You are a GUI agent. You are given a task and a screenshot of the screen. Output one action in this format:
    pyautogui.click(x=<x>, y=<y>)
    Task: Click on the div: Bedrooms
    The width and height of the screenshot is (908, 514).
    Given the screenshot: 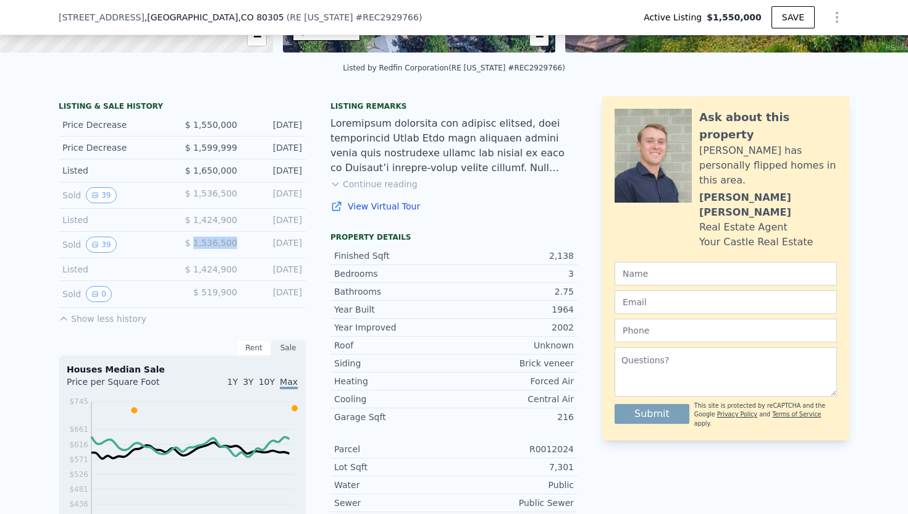 What is the action you would take?
    pyautogui.click(x=394, y=274)
    